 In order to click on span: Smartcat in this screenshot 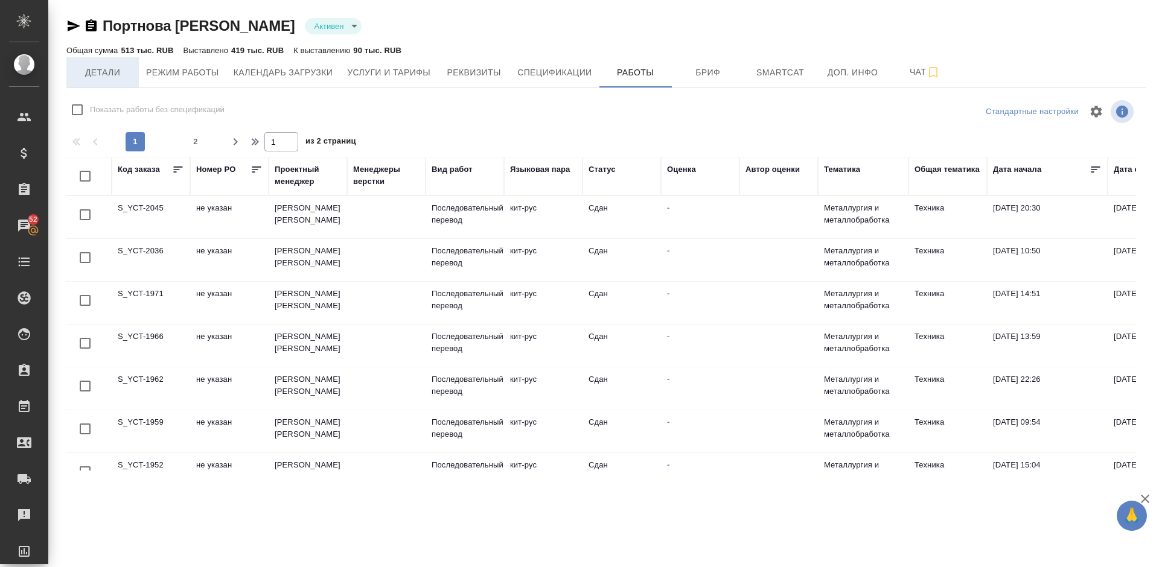, I will do `click(780, 72)`.